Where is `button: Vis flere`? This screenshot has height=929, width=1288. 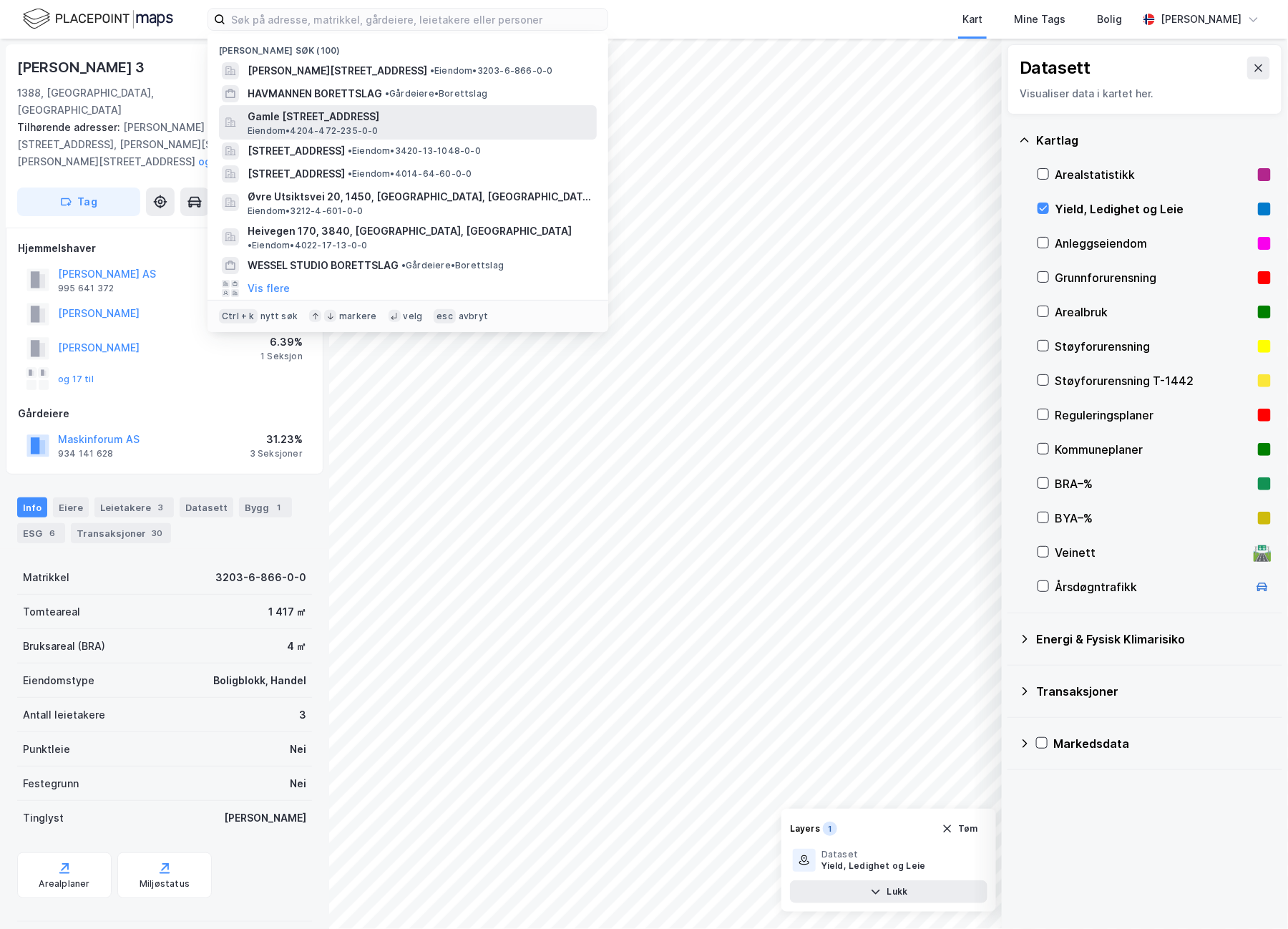
button: Vis flere is located at coordinates (268, 288).